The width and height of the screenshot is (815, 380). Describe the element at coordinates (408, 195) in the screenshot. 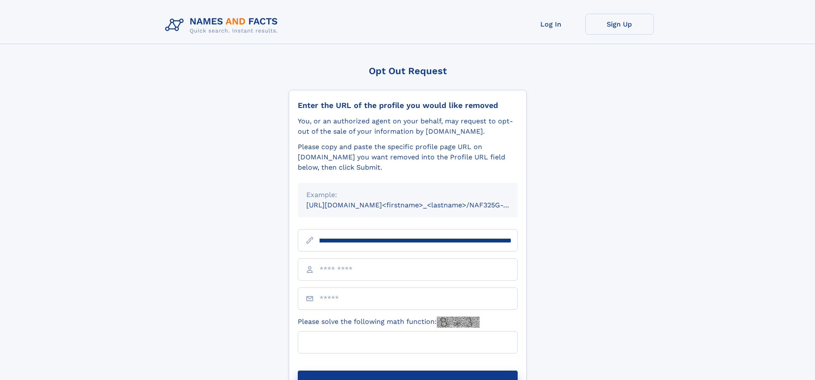

I see `div: Example:` at that location.